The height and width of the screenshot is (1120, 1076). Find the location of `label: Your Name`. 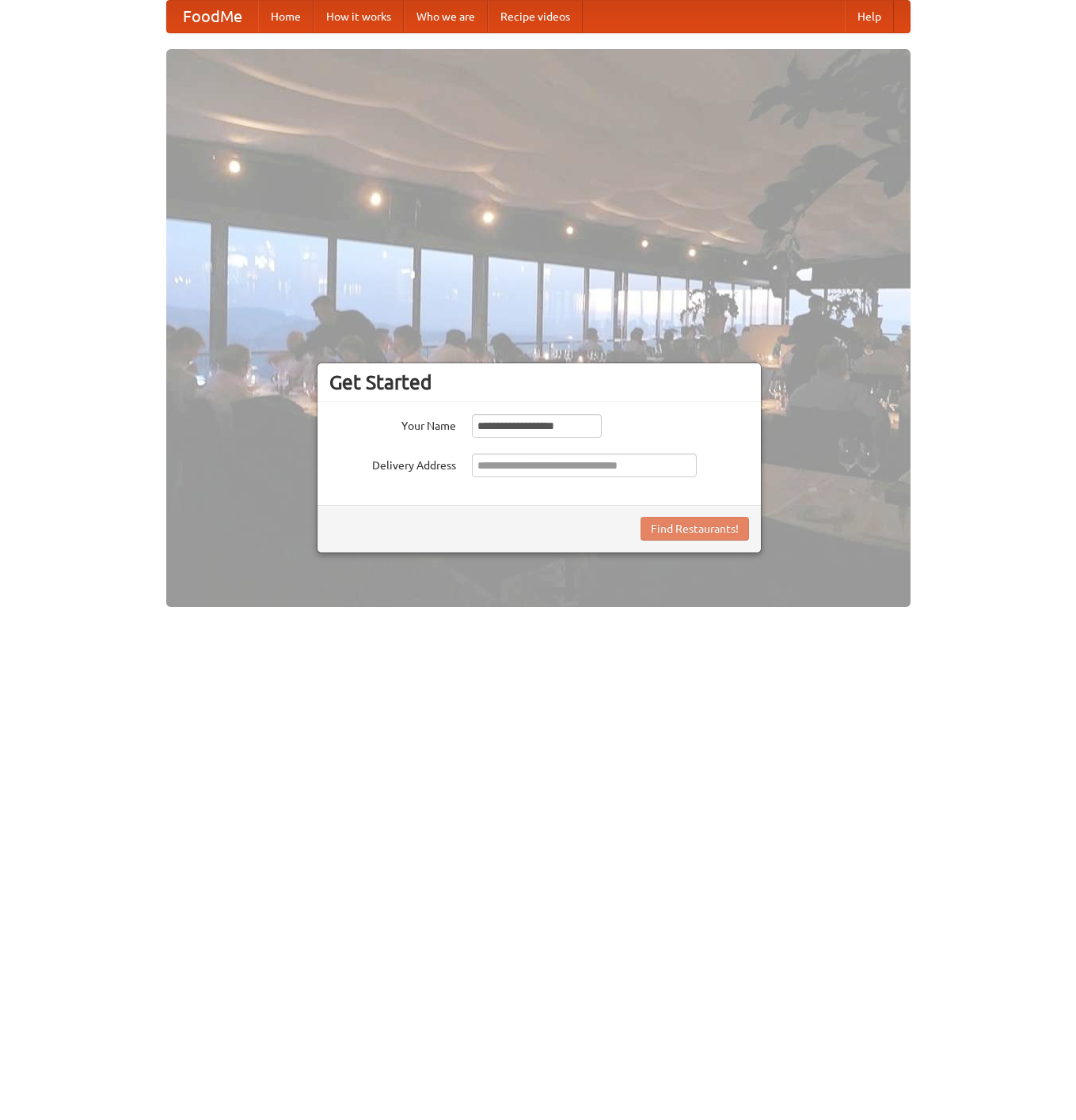

label: Your Name is located at coordinates (392, 423).